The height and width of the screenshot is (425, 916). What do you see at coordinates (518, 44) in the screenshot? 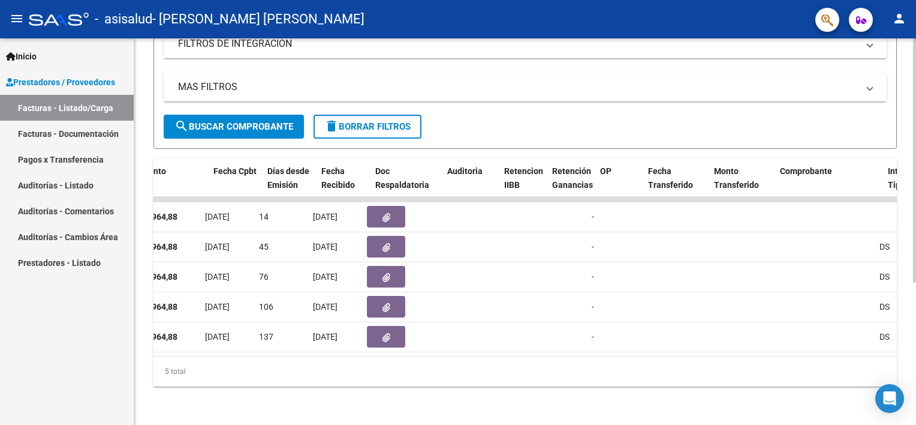
I see `mat-panel-title: FILTROS DE INTEGRACION` at bounding box center [518, 44].